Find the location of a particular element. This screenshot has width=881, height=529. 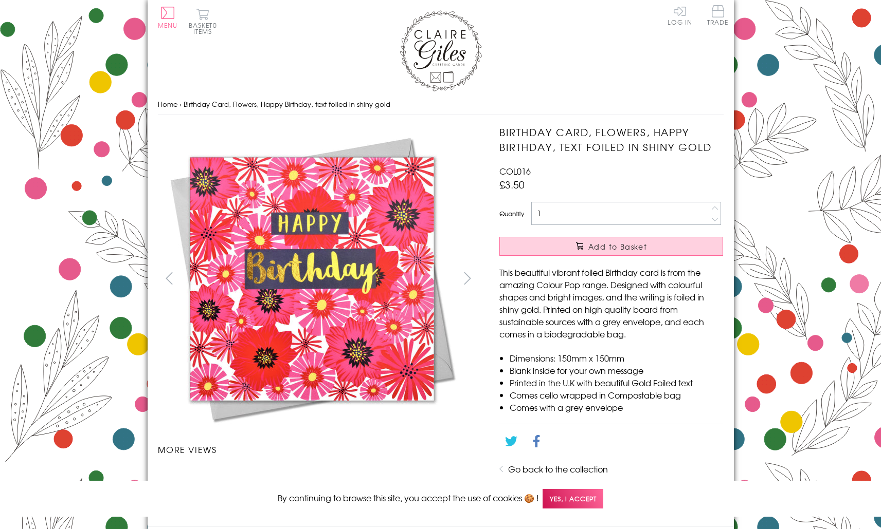

nav: breadcrumbs is located at coordinates (441, 104).